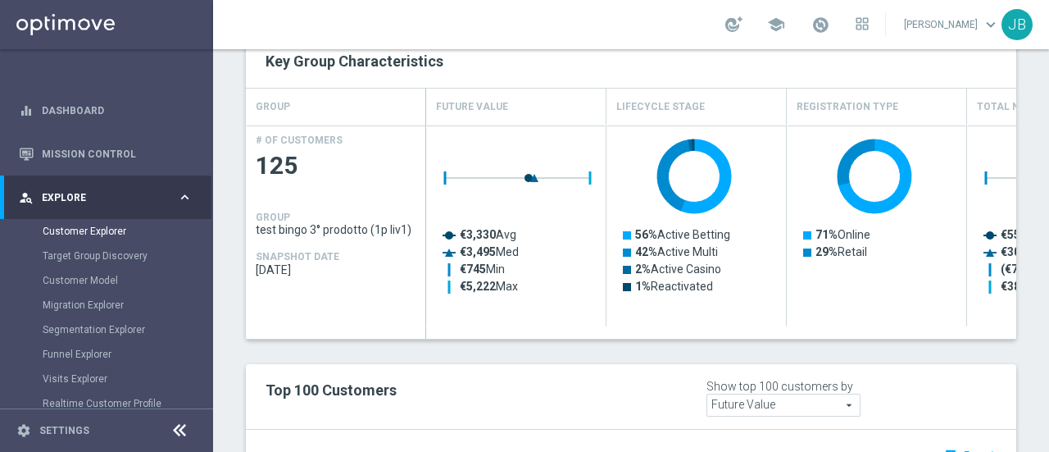 This screenshot has height=452, width=1049. I want to click on i: equalizer, so click(26, 111).